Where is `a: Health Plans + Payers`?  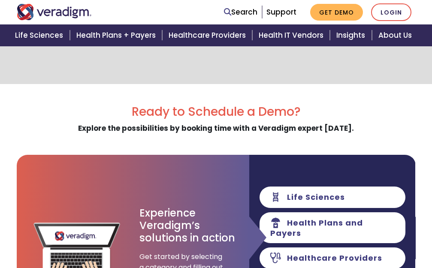
a: Health Plans + Payers is located at coordinates (117, 35).